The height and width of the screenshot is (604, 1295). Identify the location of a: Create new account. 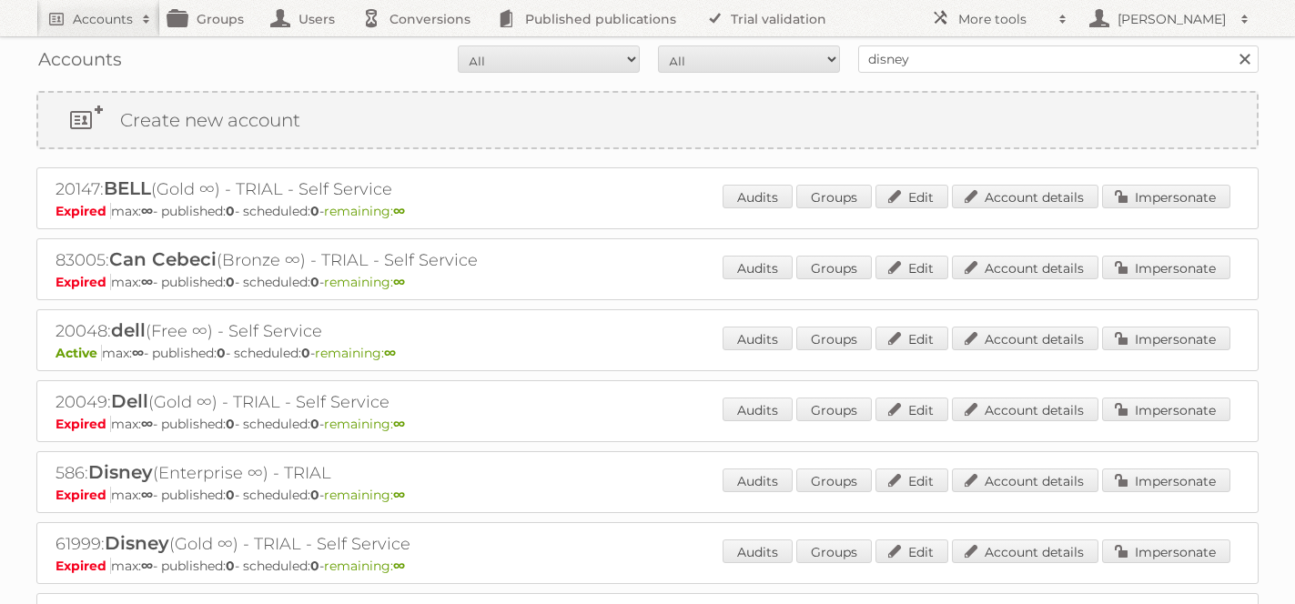
(647, 120).